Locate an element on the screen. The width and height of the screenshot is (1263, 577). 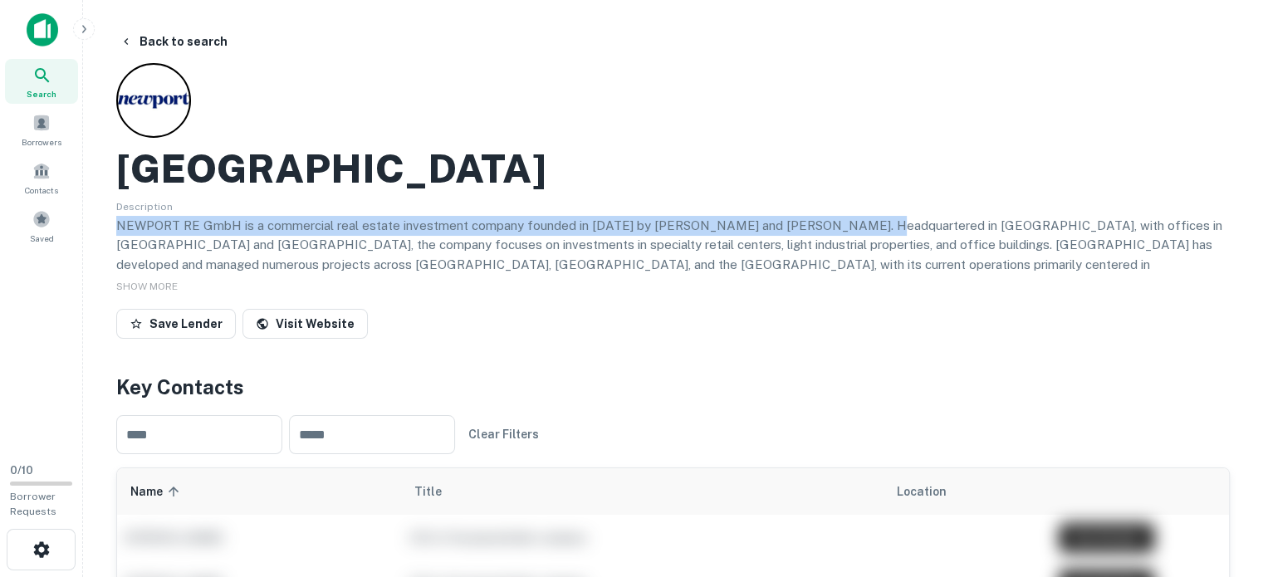
span: Borrowers is located at coordinates (42, 142).